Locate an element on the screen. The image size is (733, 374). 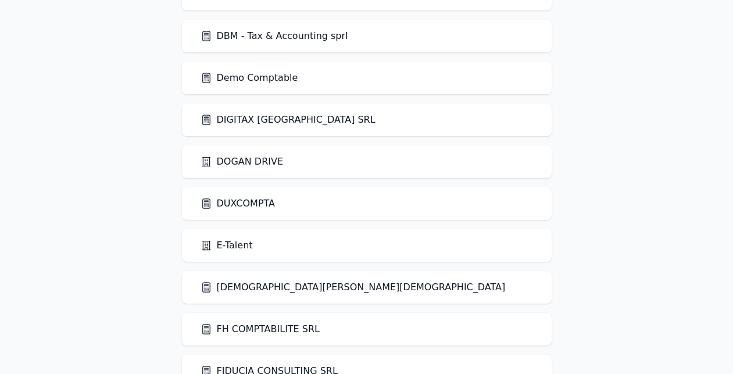
a: Demo Comptable is located at coordinates (249, 78).